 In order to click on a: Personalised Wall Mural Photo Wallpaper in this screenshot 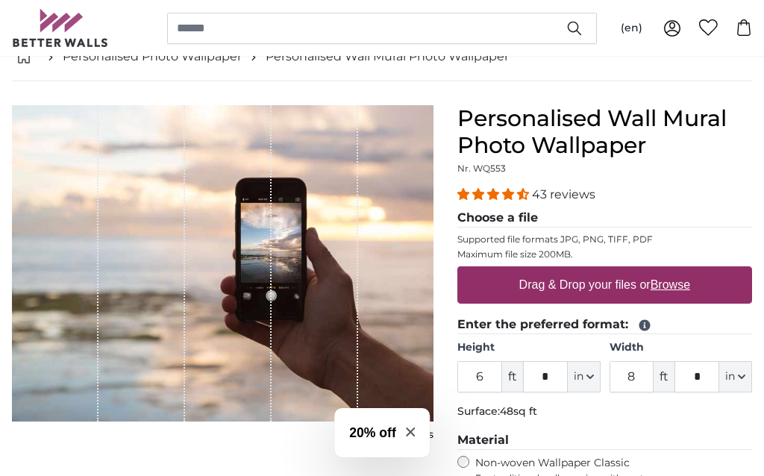, I will do `click(387, 57)`.